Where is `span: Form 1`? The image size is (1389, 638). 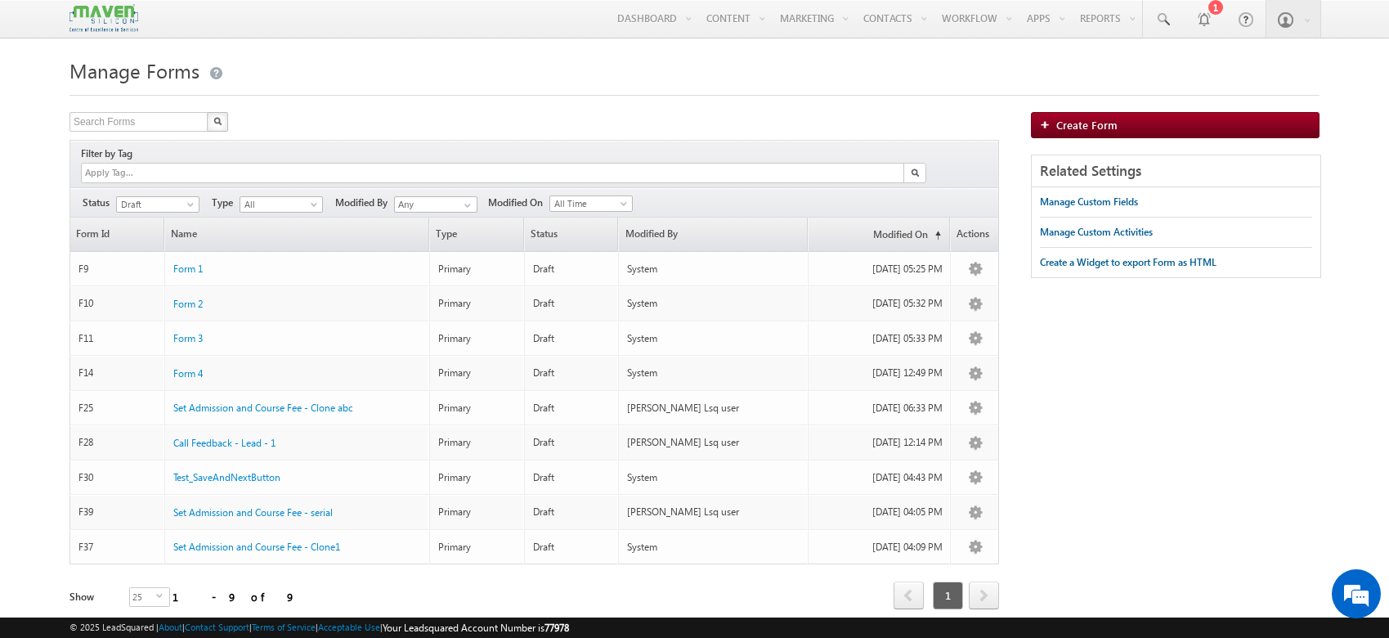 span: Form 1 is located at coordinates (188, 268).